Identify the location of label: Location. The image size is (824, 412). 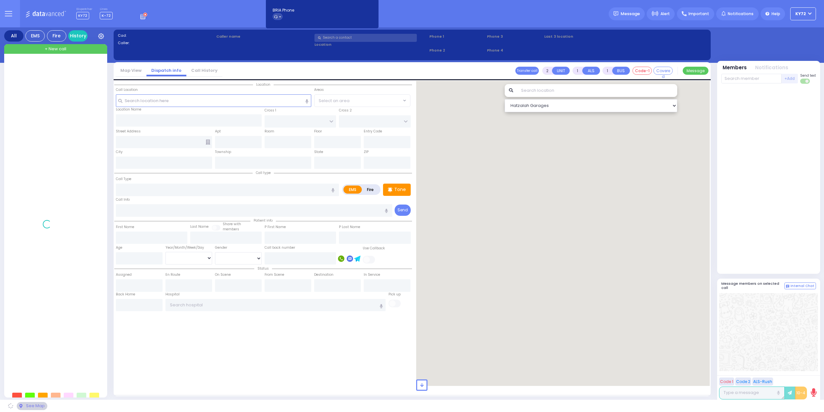
(371, 44).